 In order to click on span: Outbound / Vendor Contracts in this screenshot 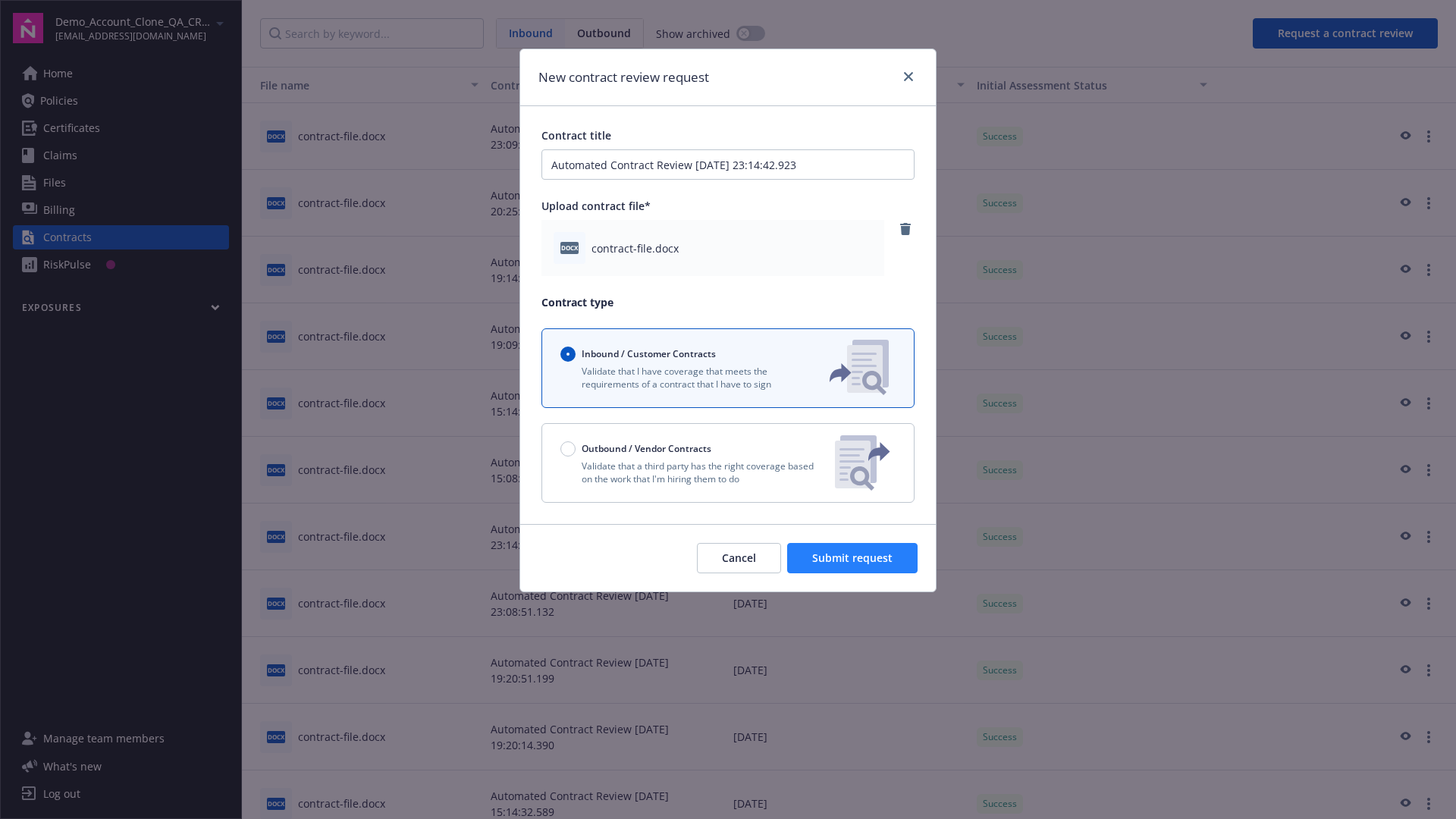, I will do `click(647, 449)`.